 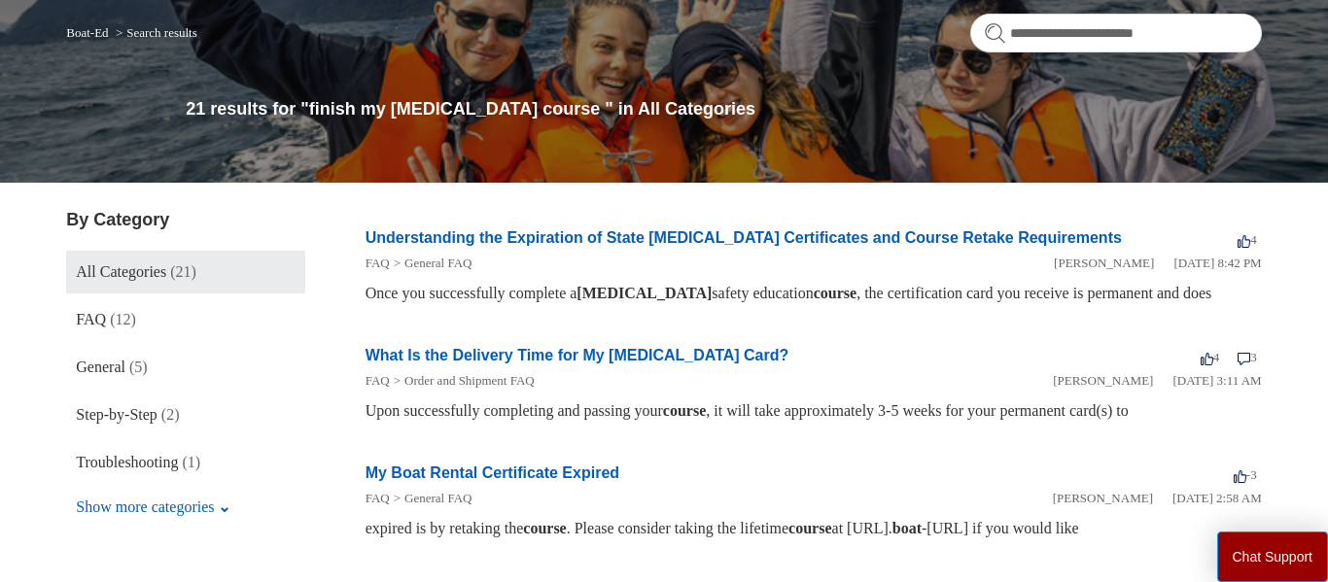 What do you see at coordinates (186, 220) in the screenshot?
I see `h3: By Category` at bounding box center [186, 220].